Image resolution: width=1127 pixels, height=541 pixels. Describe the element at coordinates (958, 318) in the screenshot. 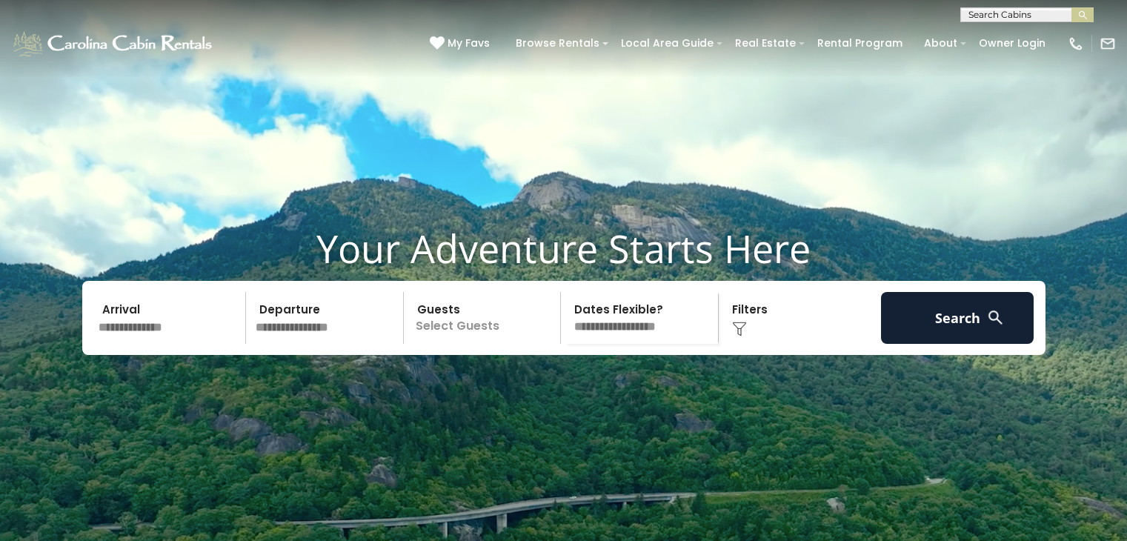

I see `button: Search` at that location.